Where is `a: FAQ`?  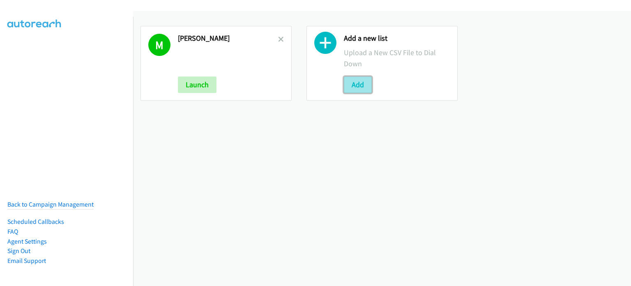 a: FAQ is located at coordinates (13, 231).